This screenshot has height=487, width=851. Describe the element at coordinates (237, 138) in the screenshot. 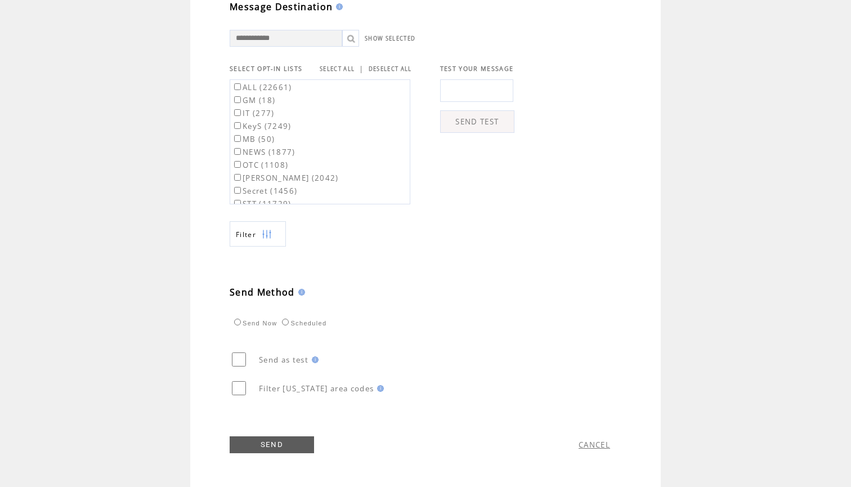

I see `input: MB (50)` at that location.